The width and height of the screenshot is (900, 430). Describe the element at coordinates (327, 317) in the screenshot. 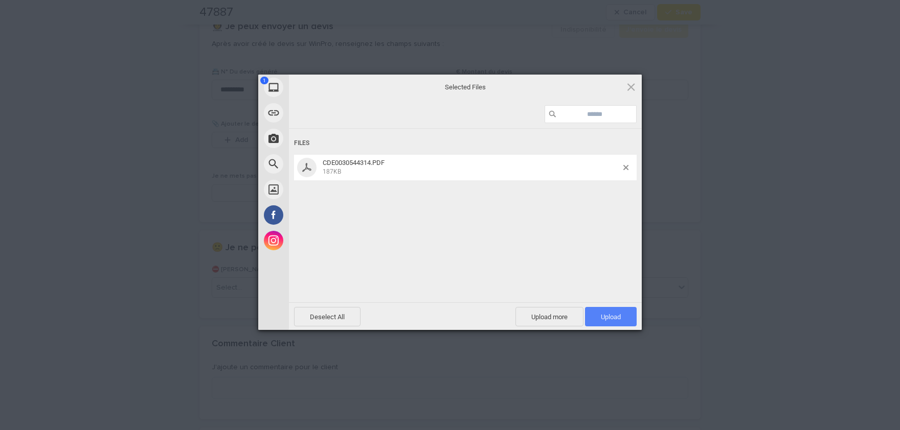

I see `span: Deselect All` at that location.